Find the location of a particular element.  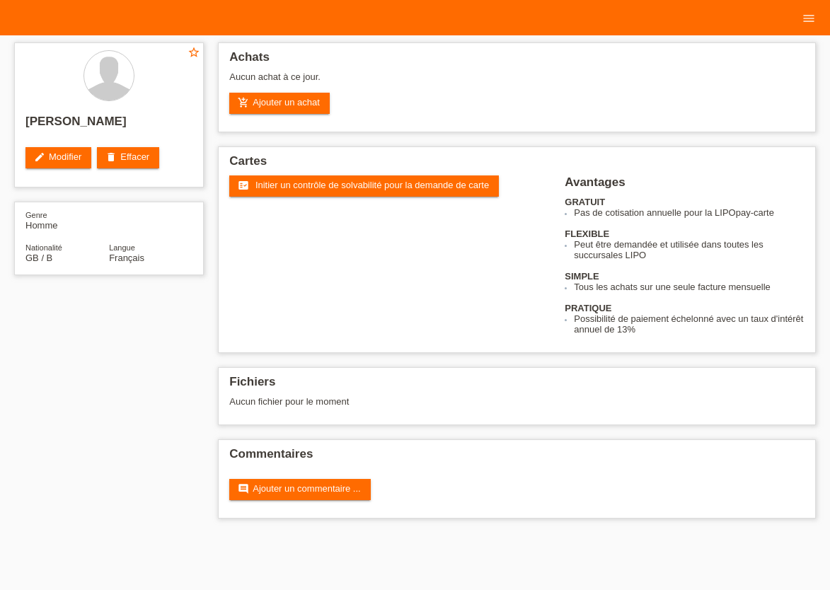

h2: Cartes is located at coordinates (516, 165).